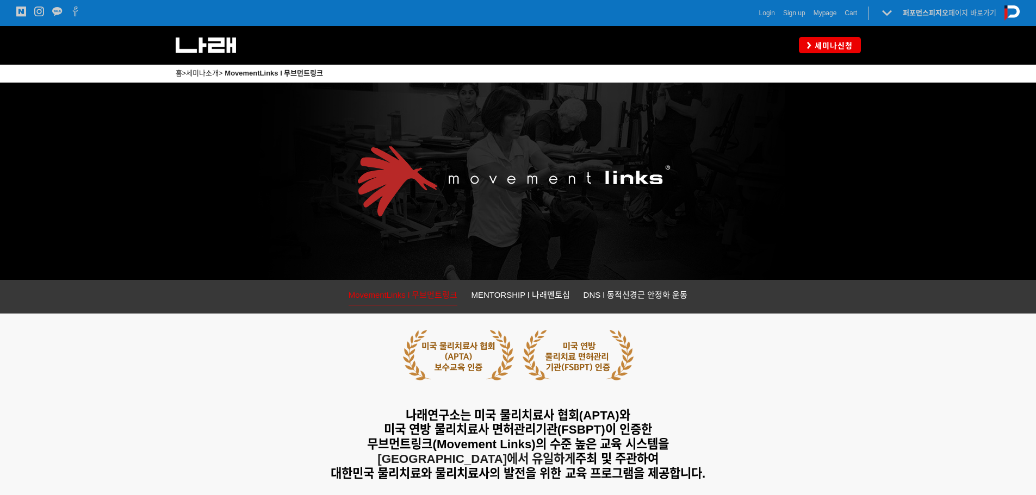 This screenshot has height=495, width=1036. I want to click on span: Mypage, so click(825, 13).